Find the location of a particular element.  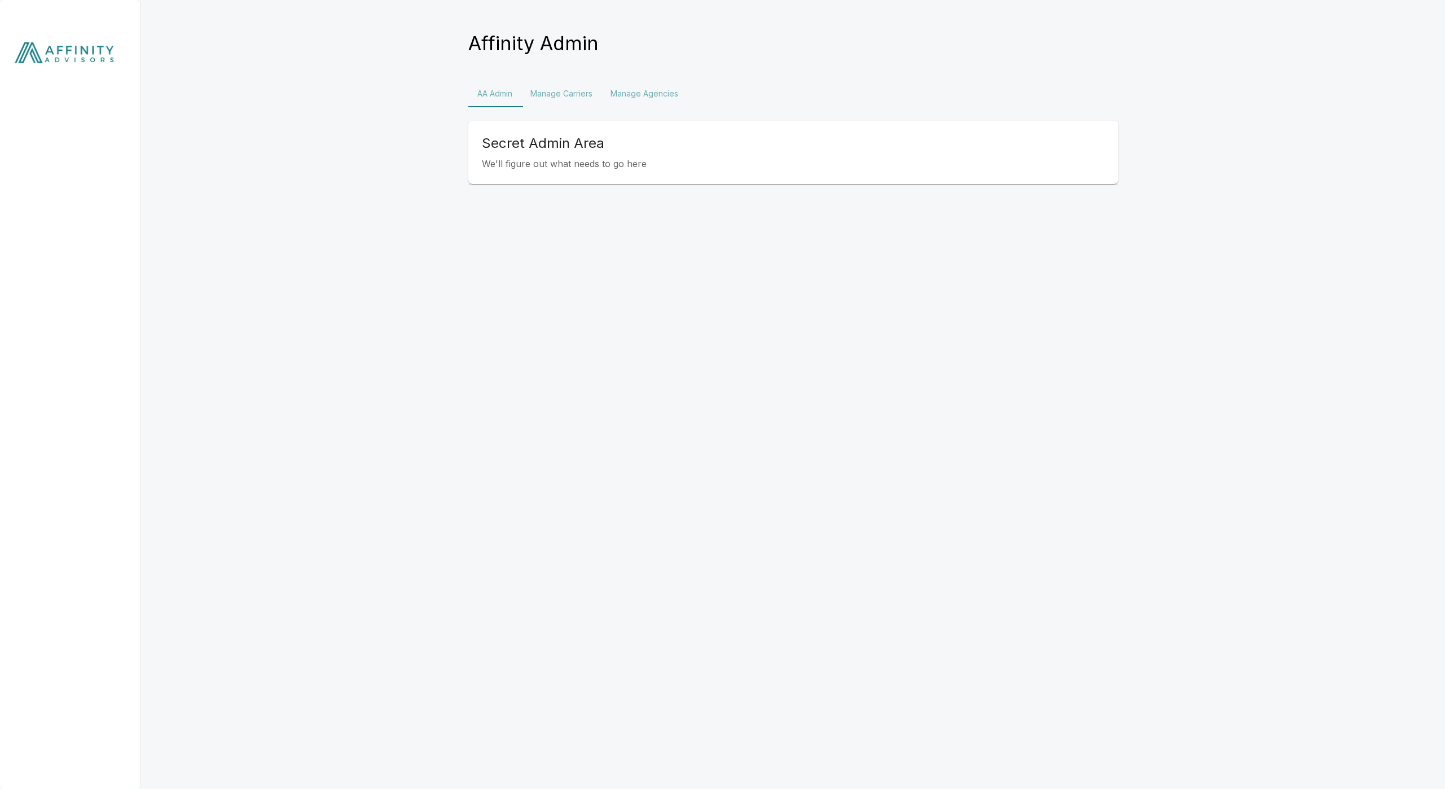

a: Manage Agencies is located at coordinates (644, 94).